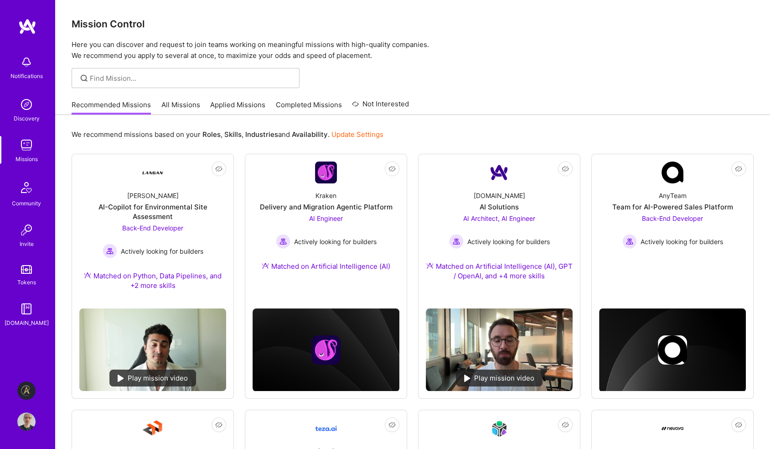 This screenshot has height=449, width=770. I want to click on div: Community, so click(26, 203).